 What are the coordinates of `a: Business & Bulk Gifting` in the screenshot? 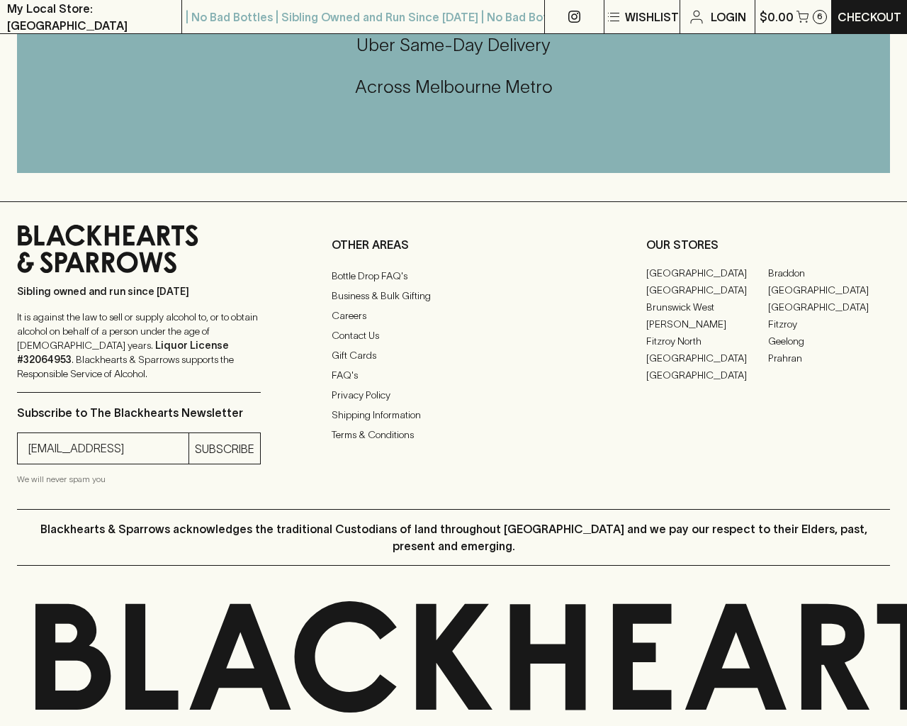 It's located at (454, 296).